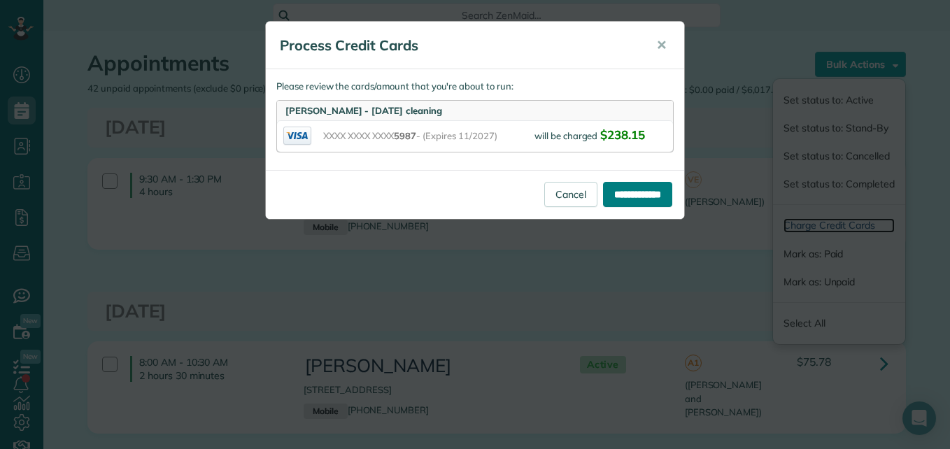 The width and height of the screenshot is (950, 449). I want to click on h5: Process Credit Cards, so click(458, 45).